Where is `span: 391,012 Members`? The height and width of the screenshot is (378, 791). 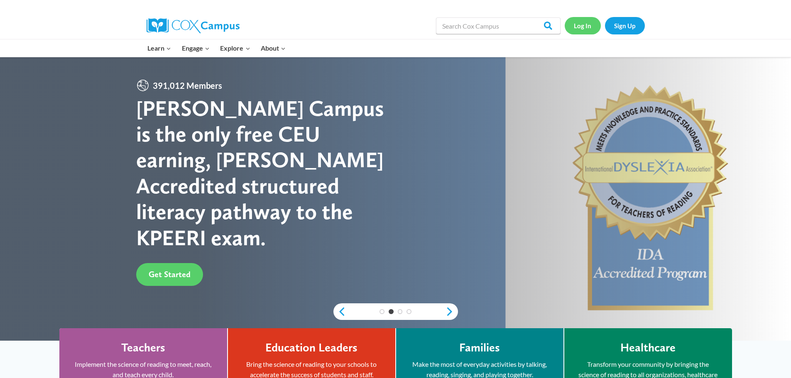 span: 391,012 Members is located at coordinates (187, 86).